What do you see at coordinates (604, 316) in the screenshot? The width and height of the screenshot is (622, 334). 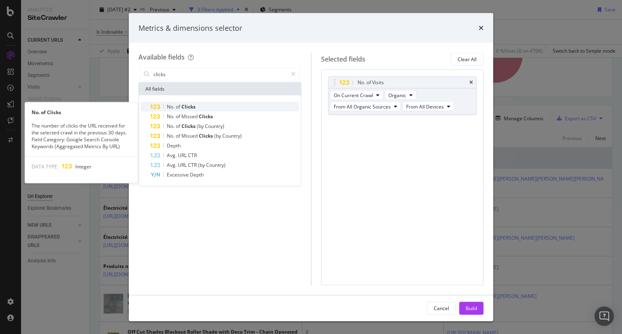 I see `div: Open Intercom Messenger` at bounding box center [604, 316].